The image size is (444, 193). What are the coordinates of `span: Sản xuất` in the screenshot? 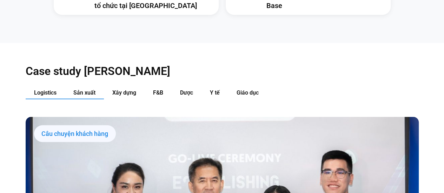 It's located at (84, 92).